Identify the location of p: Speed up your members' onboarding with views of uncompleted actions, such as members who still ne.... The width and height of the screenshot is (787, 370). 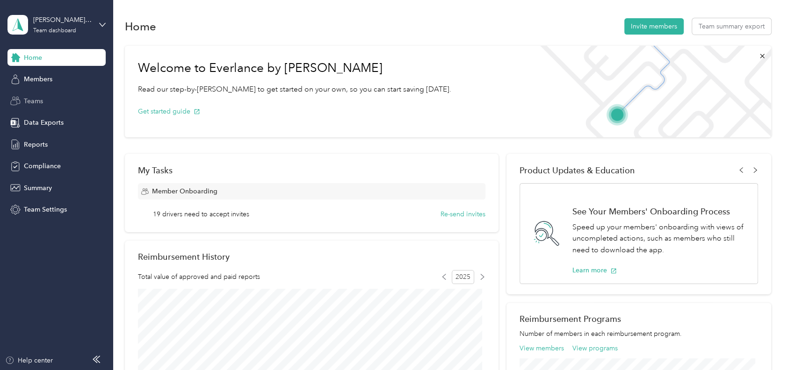
(660, 239).